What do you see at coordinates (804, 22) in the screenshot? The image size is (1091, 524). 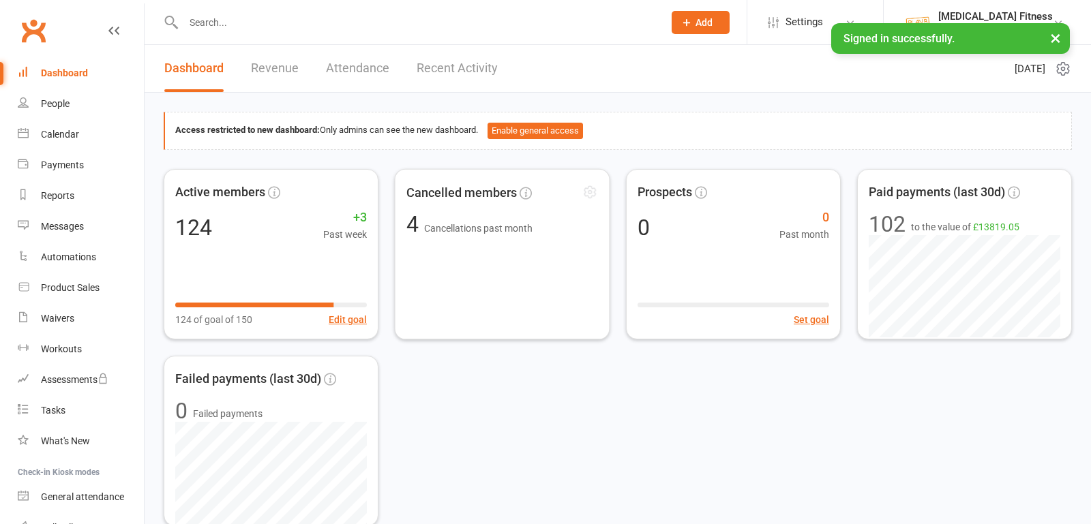 I see `span: Settings` at bounding box center [804, 22].